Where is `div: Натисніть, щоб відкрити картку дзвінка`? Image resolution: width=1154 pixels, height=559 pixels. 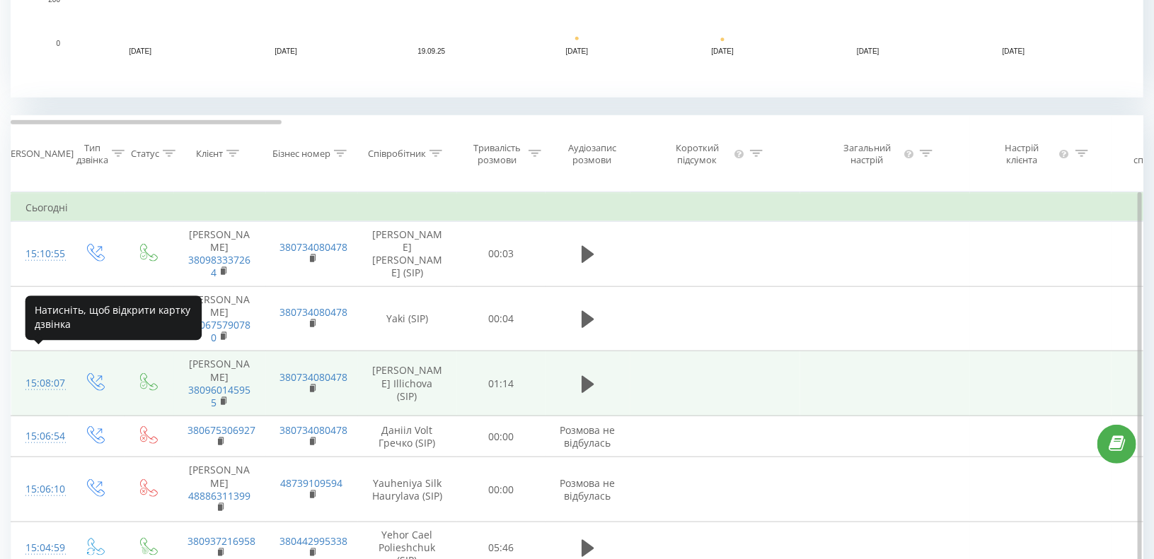
div: Натисніть, щоб відкрити картку дзвінка is located at coordinates (113, 318).